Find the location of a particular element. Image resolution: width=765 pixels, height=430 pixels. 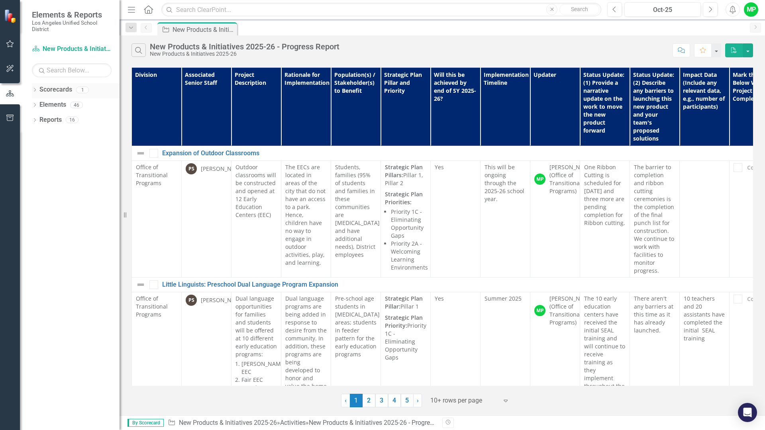

strong: Strategic Plan Priority: is located at coordinates (404, 322).